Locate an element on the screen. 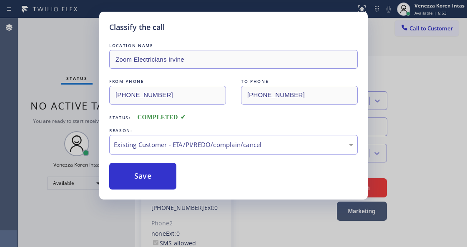  div: Existing Customer - ETA/PI/REDO/complain/cancel is located at coordinates (234, 145).